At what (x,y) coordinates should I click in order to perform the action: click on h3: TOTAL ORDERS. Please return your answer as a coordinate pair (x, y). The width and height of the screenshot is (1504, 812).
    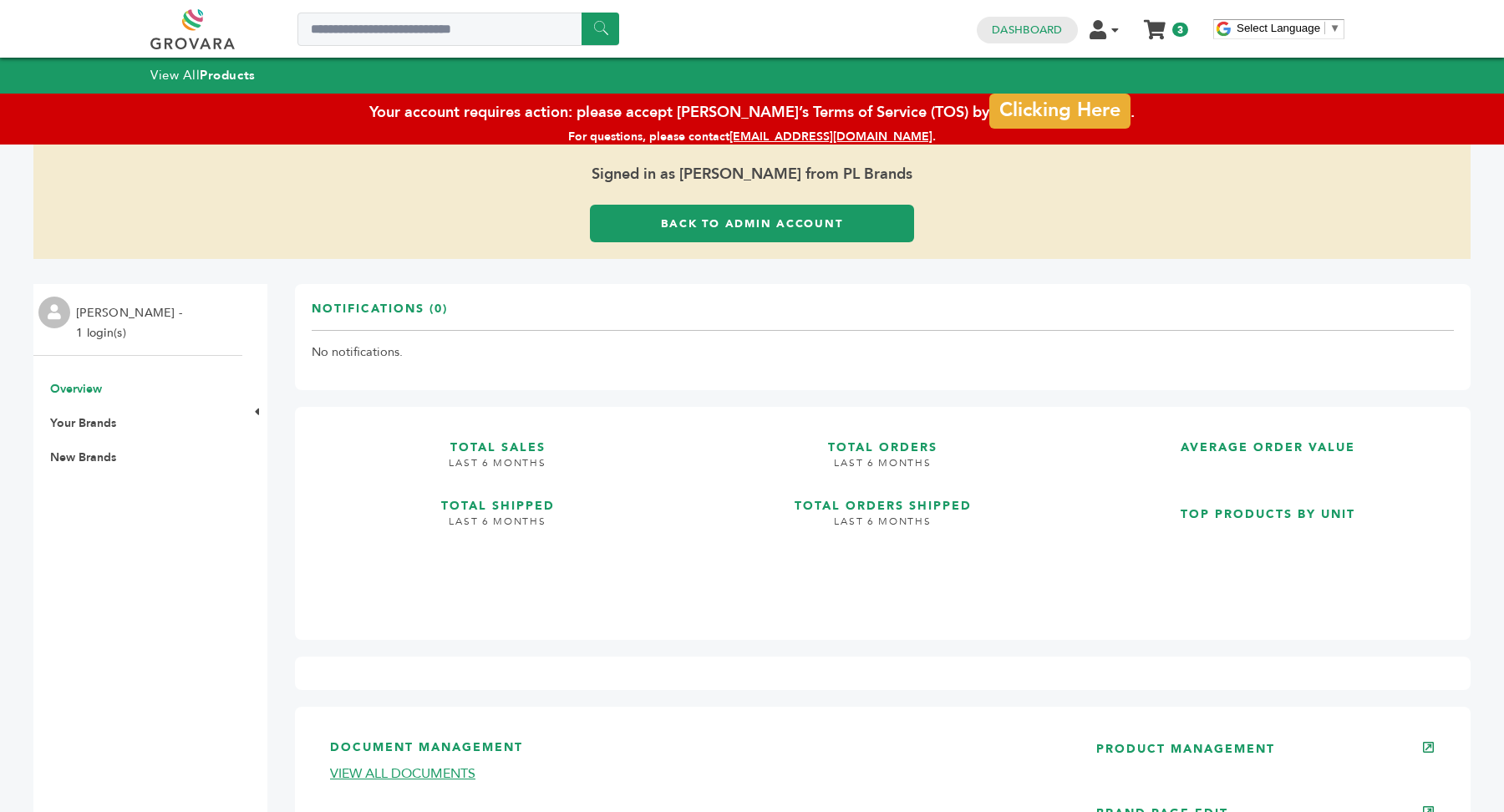
    Looking at the image, I should click on (882, 439).